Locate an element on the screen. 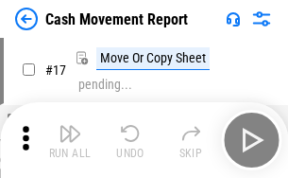 Image resolution: width=288 pixels, height=178 pixels. div: pending... is located at coordinates (105, 84).